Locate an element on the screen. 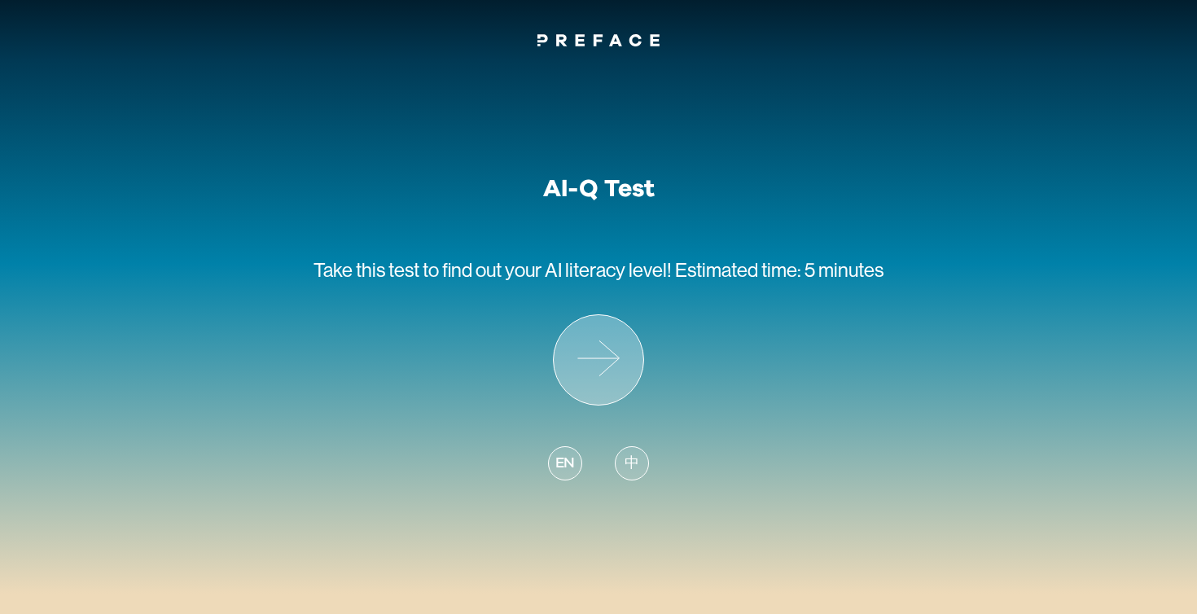  span: Estimated time: 5 minutes is located at coordinates (779, 269).